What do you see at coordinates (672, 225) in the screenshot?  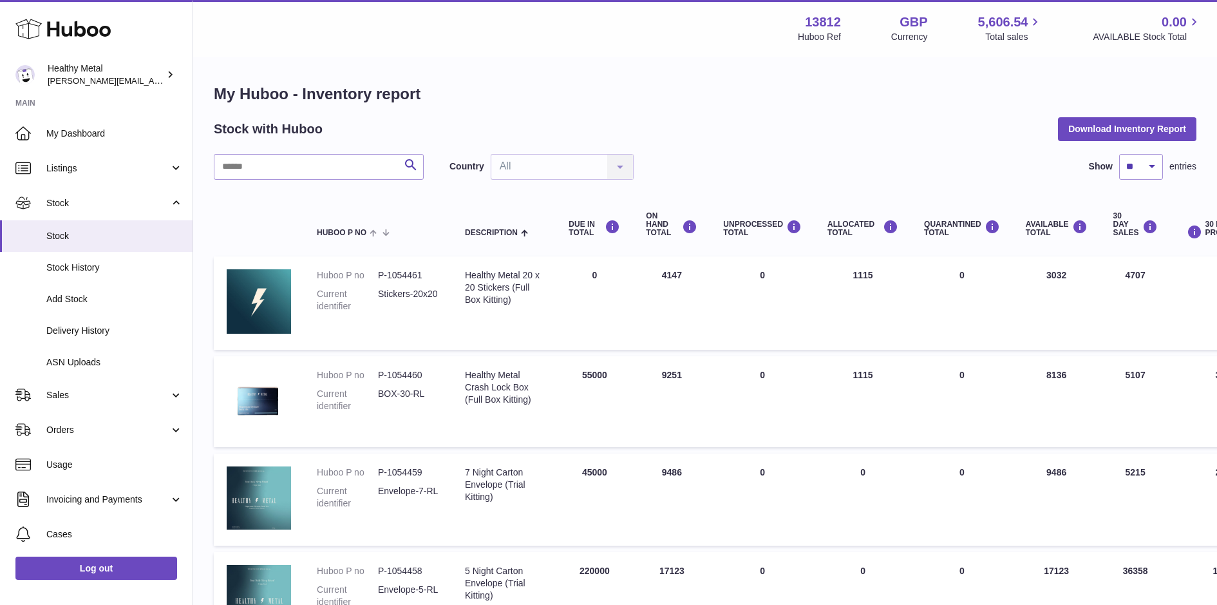 I see `div: ON HAND Total` at bounding box center [672, 225].